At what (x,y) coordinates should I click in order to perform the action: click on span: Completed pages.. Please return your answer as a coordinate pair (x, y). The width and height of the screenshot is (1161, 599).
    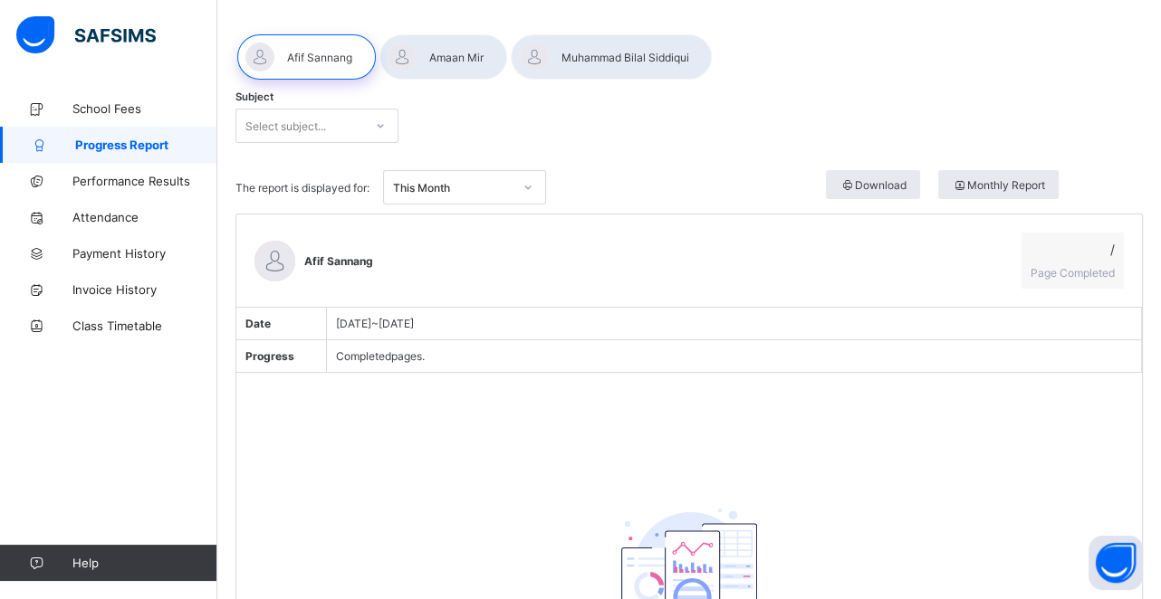
    Looking at the image, I should click on (380, 356).